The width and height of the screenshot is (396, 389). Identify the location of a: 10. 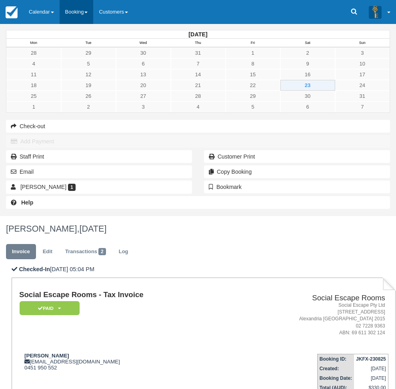
(362, 64).